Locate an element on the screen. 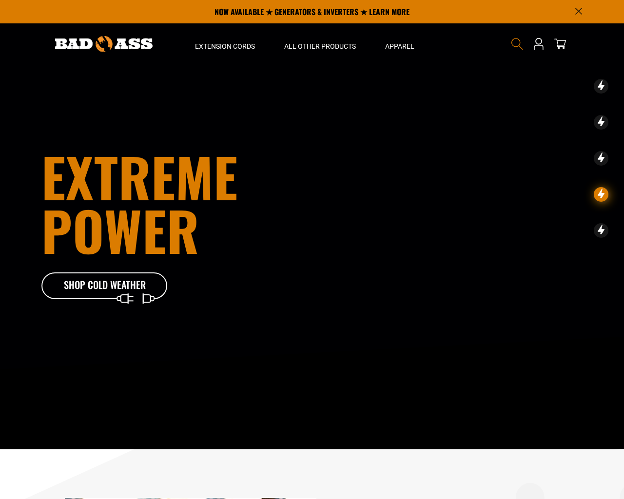 The width and height of the screenshot is (624, 499). span: Extension Cords is located at coordinates (225, 46).